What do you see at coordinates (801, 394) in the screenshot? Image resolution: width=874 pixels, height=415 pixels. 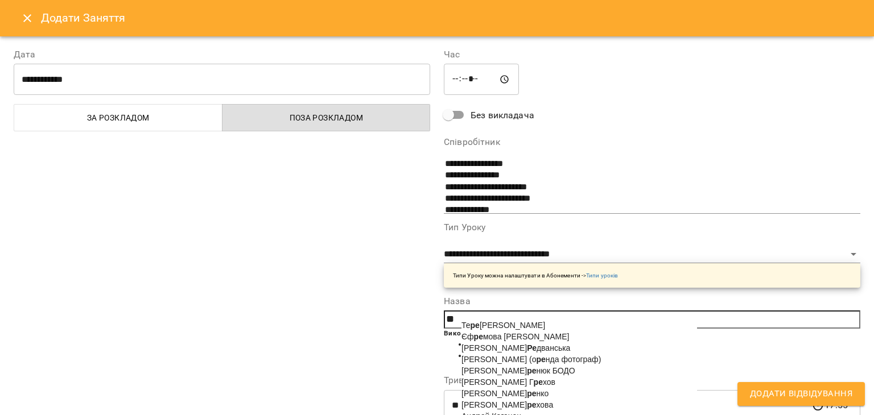 I see `span: Додати Відвідування` at bounding box center [801, 394].